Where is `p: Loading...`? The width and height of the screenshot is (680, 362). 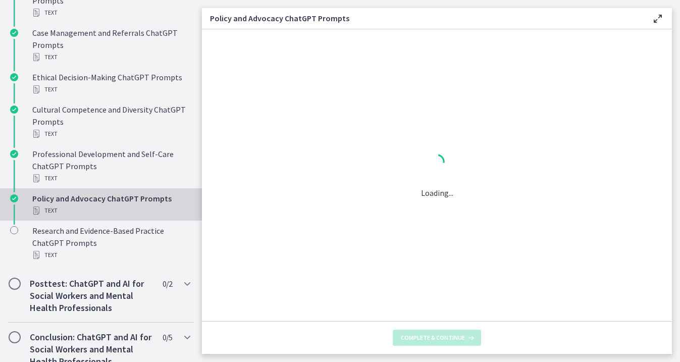 p: Loading... is located at coordinates (437, 193).